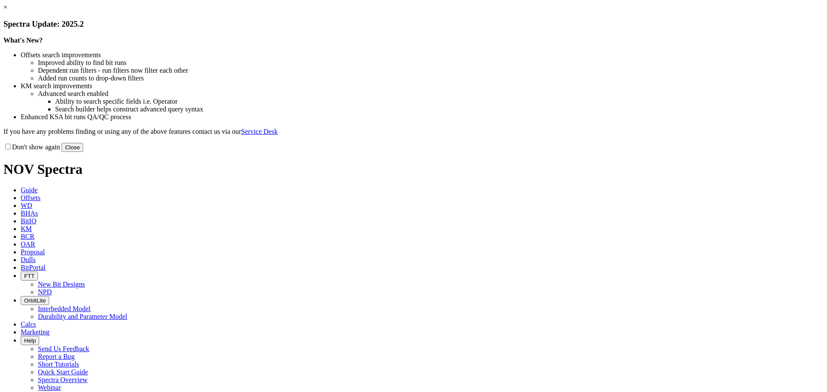  Describe the element at coordinates (26, 205) in the screenshot. I see `span: WD` at that location.